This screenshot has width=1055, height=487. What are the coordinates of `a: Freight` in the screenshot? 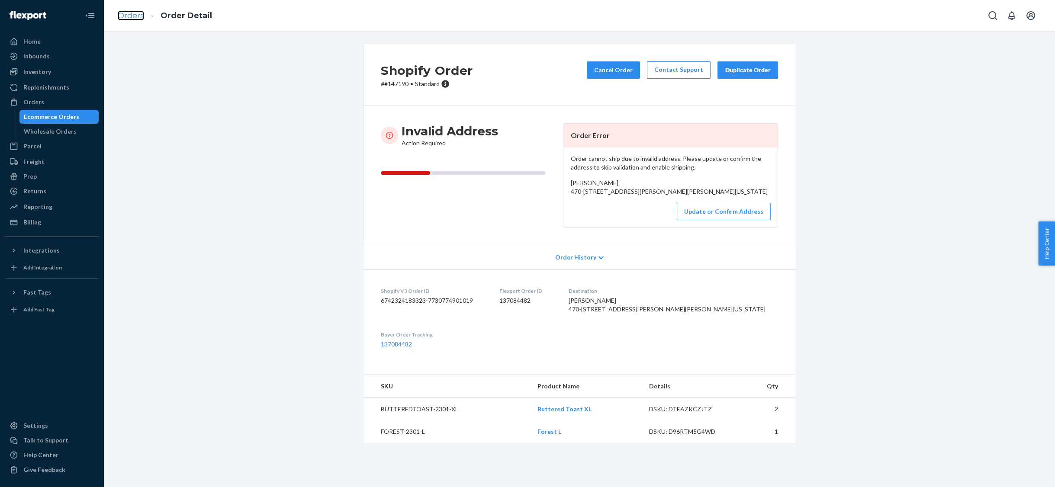 It's located at (52, 162).